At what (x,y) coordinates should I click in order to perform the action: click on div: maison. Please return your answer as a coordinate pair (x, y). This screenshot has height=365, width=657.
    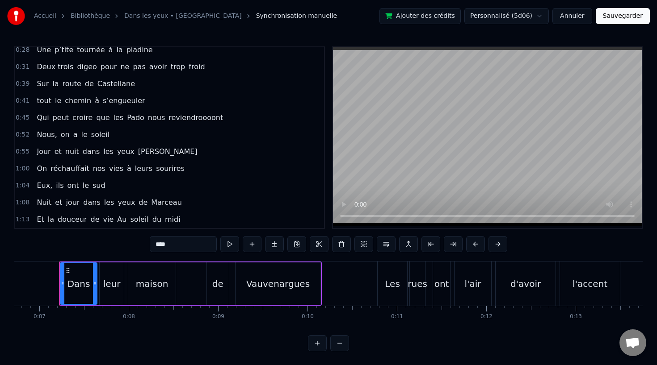
    Looking at the image, I should click on (152, 284).